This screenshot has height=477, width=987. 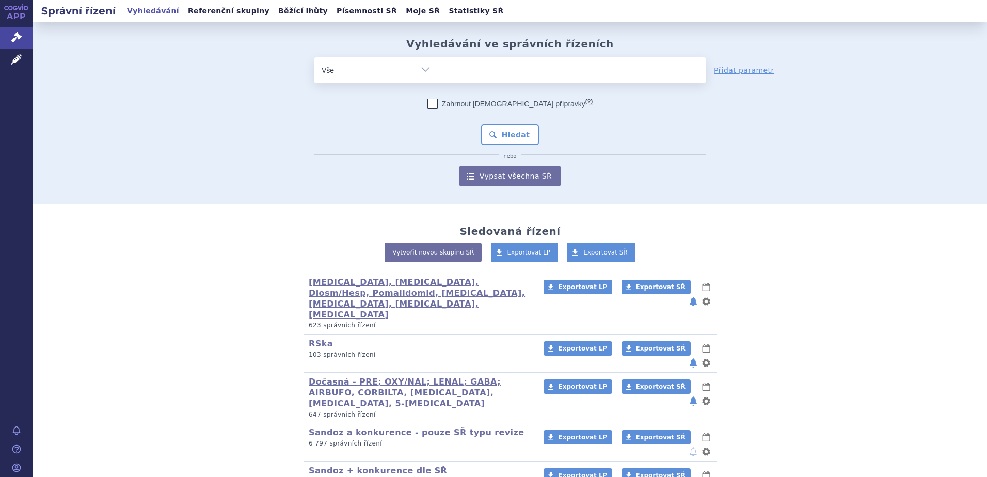 What do you see at coordinates (476, 11) in the screenshot?
I see `a: Statistiky SŘ` at bounding box center [476, 11].